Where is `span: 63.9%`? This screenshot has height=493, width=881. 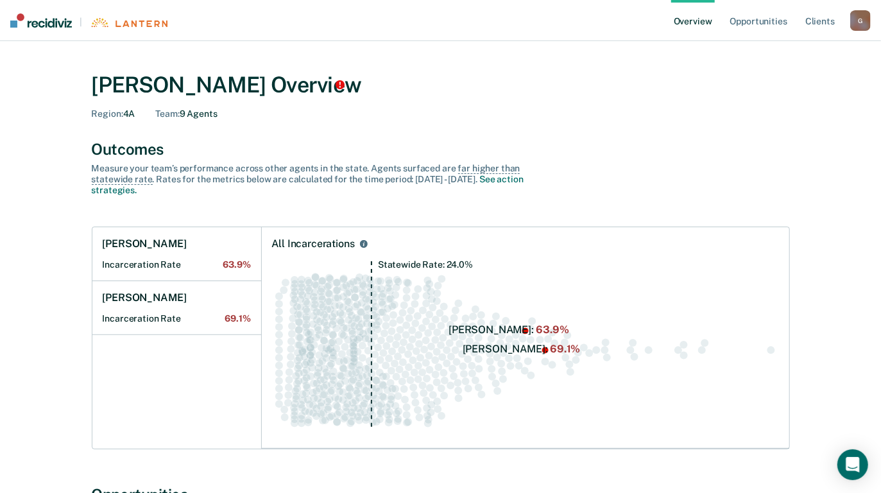
span: 63.9% is located at coordinates (236, 264).